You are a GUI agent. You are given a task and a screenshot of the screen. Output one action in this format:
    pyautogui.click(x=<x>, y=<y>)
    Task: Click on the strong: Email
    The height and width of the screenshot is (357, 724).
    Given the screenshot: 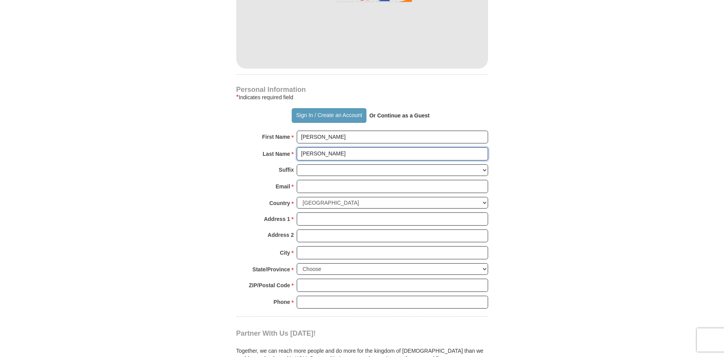 What is the action you would take?
    pyautogui.click(x=283, y=186)
    